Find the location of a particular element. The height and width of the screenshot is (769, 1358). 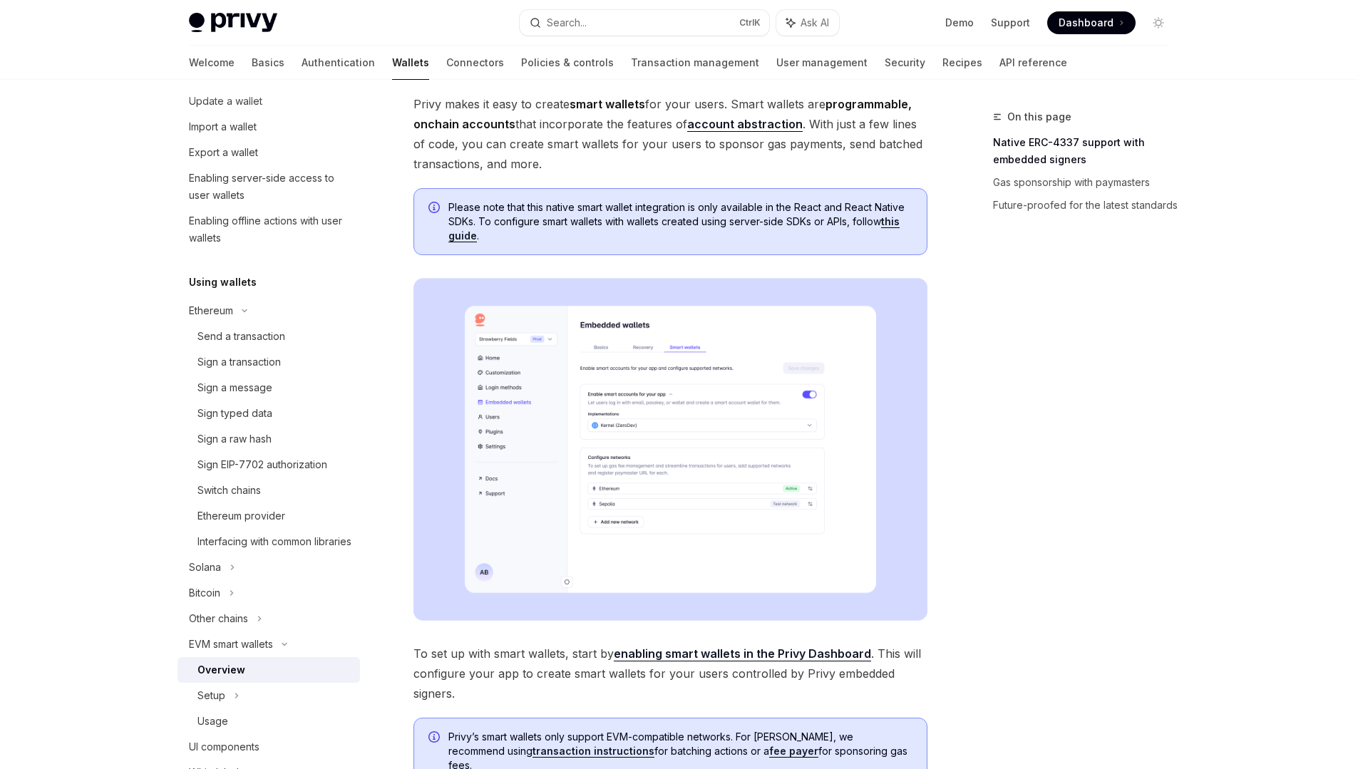

img: light logo is located at coordinates (233, 23).